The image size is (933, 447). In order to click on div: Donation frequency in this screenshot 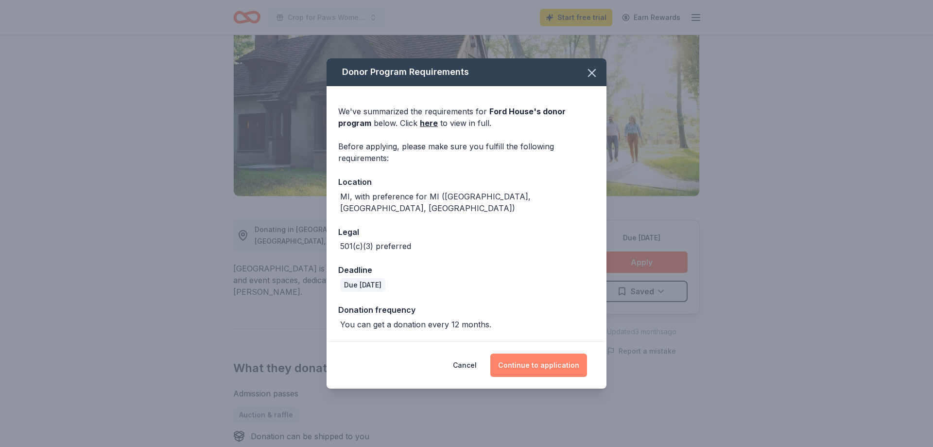, I will do `click(467, 310)`.